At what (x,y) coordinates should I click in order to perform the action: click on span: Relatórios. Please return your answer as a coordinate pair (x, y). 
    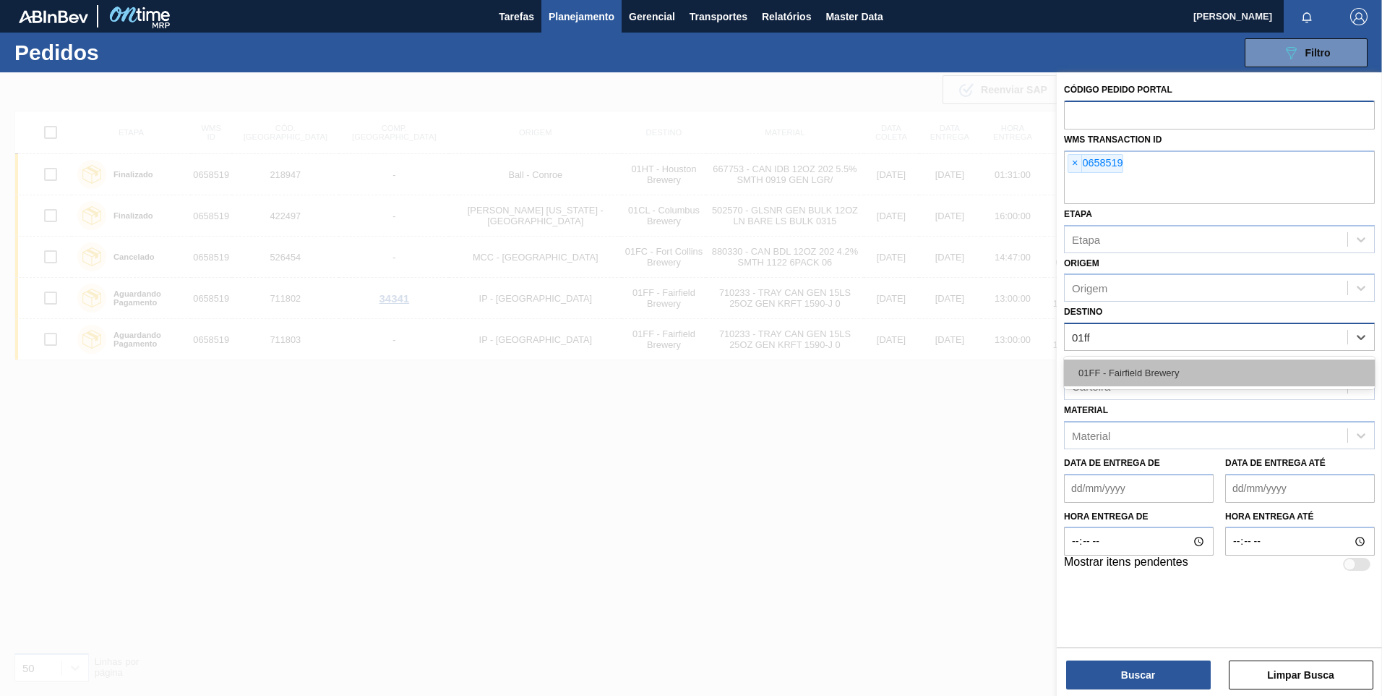
    Looking at the image, I should click on (787, 17).